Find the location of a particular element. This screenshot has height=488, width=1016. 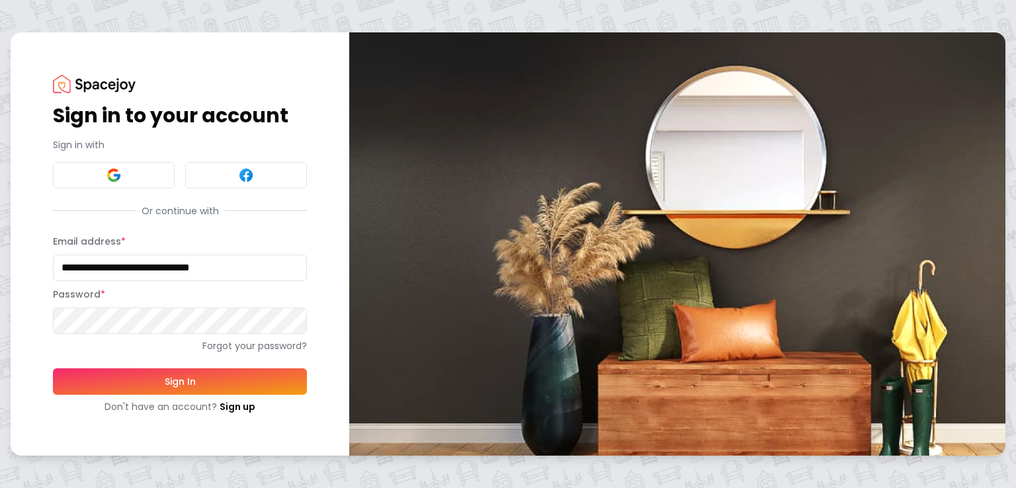

label: Email address is located at coordinates (89, 241).